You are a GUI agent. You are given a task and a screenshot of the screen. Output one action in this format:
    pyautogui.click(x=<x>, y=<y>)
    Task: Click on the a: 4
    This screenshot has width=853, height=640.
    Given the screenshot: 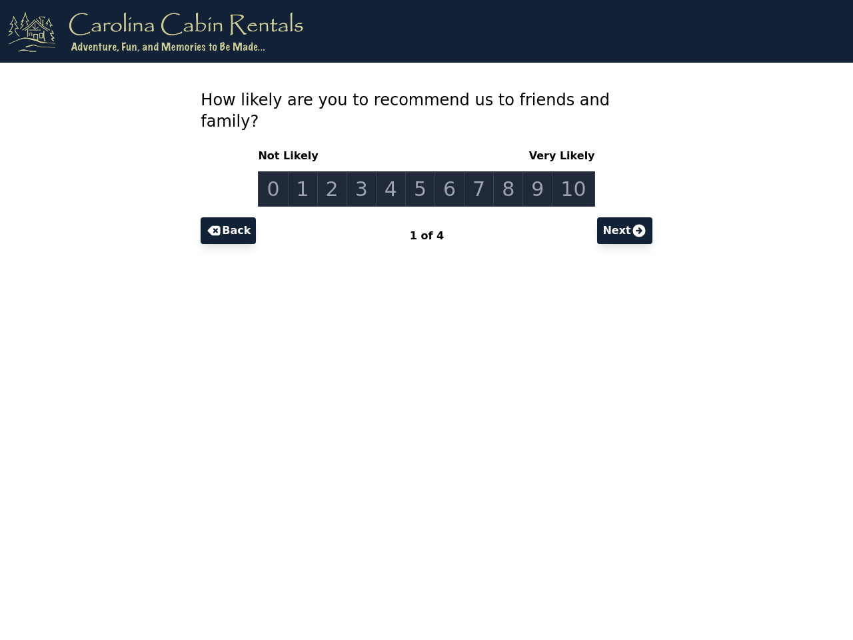 What is the action you would take?
    pyautogui.click(x=390, y=189)
    